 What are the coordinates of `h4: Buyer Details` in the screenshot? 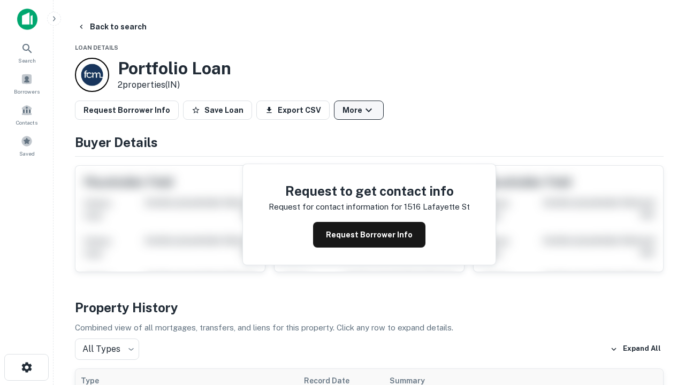 It's located at (369, 142).